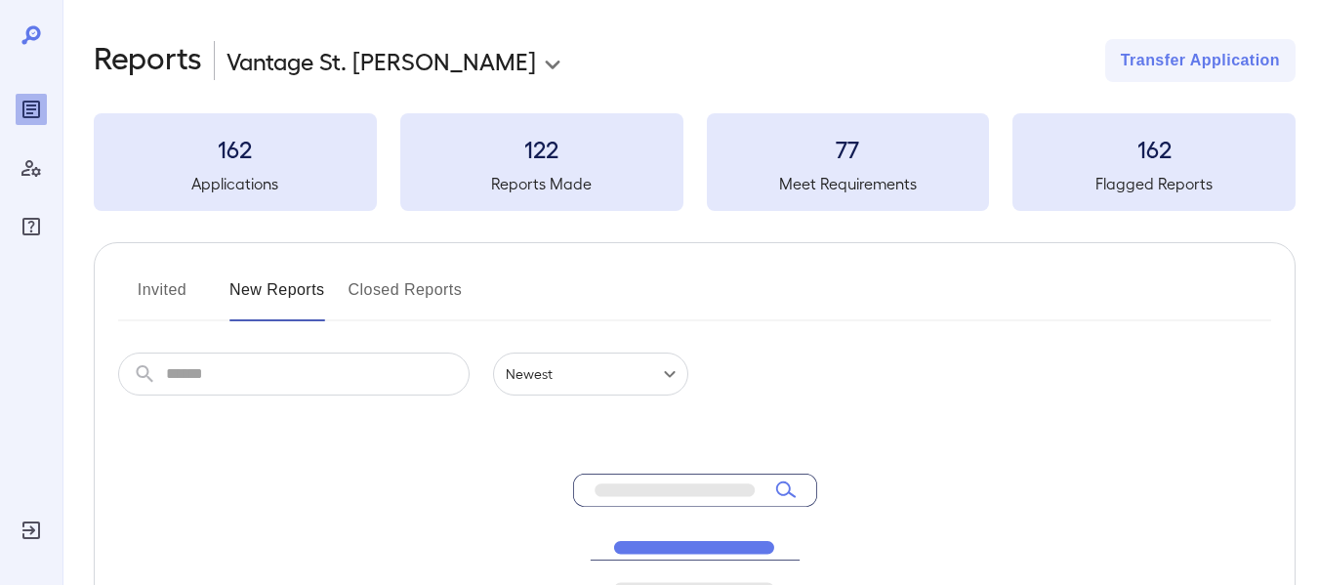  I want to click on button: Transfer Application, so click(1200, 61).